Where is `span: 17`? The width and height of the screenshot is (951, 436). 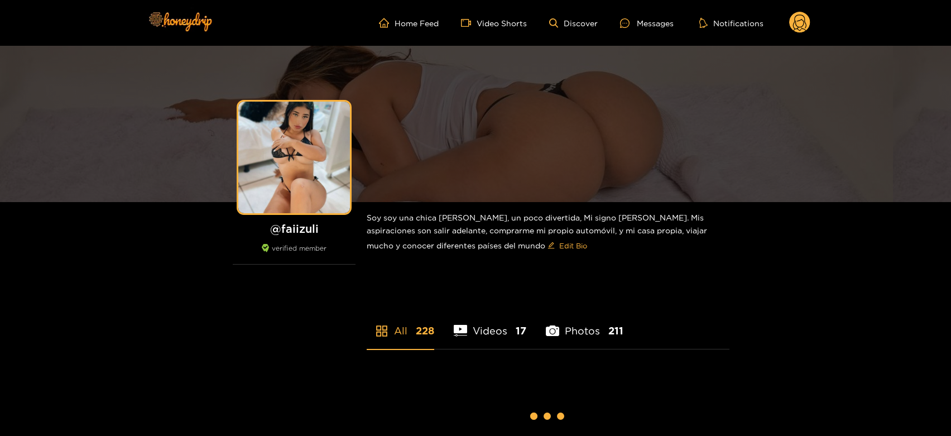 span: 17 is located at coordinates (521, 330).